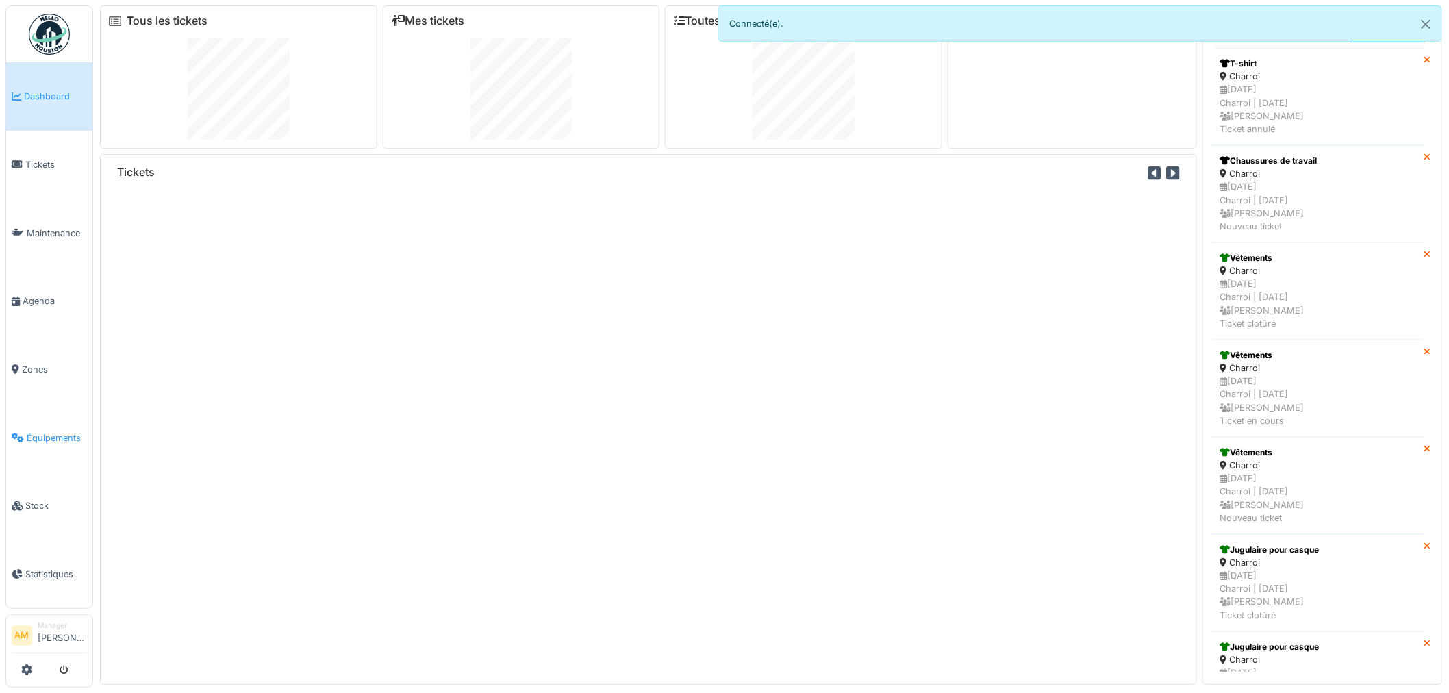 This screenshot has height=693, width=1449. Describe the element at coordinates (56, 505) in the screenshot. I see `span: Stock` at that location.